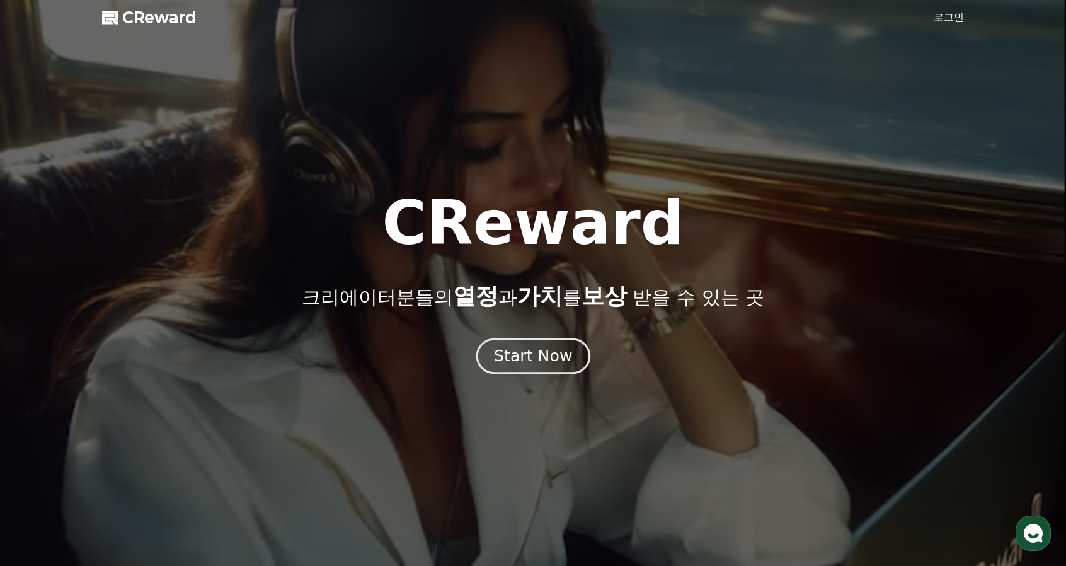 The image size is (1066, 566). Describe the element at coordinates (149, 18) in the screenshot. I see `a: CReward` at that location.